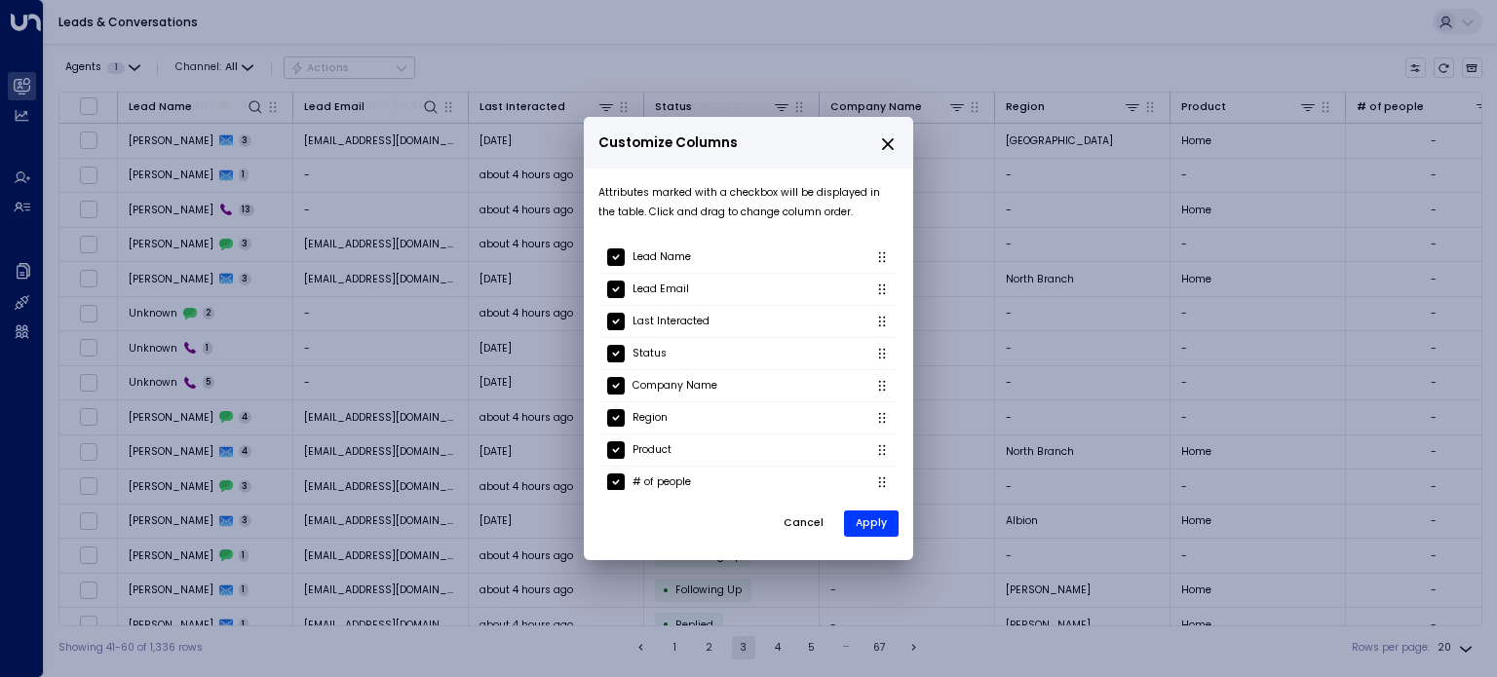  I want to click on button: close, so click(888, 144).